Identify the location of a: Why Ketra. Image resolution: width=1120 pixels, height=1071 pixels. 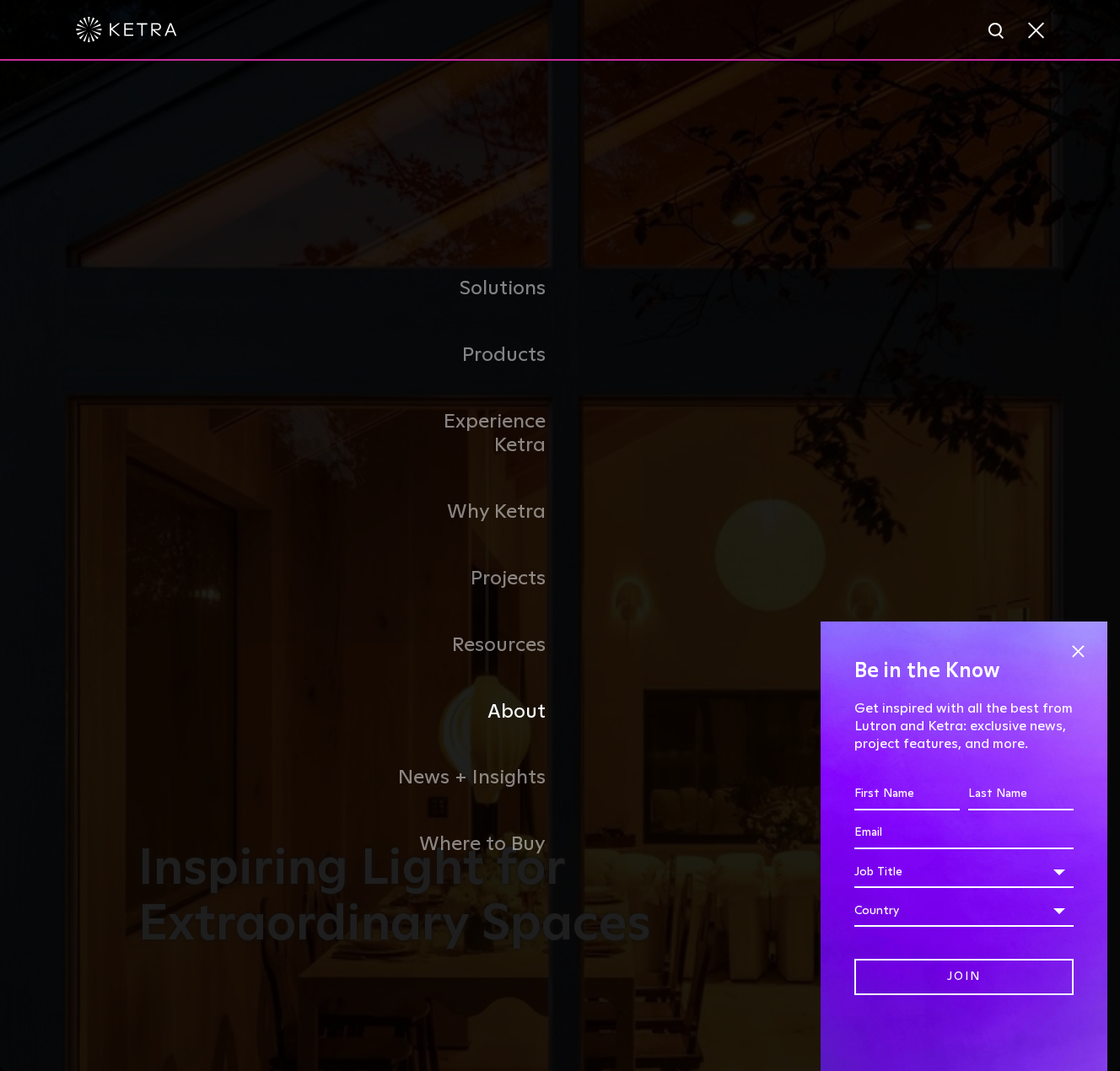
(474, 512).